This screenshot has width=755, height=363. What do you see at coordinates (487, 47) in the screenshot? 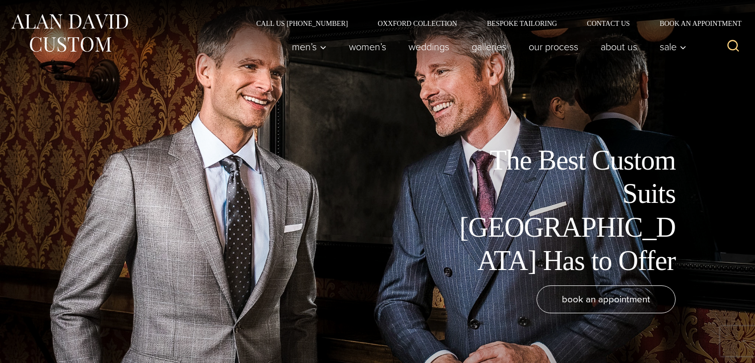
I see `nav: Primary Navigation` at bounding box center [487, 47].